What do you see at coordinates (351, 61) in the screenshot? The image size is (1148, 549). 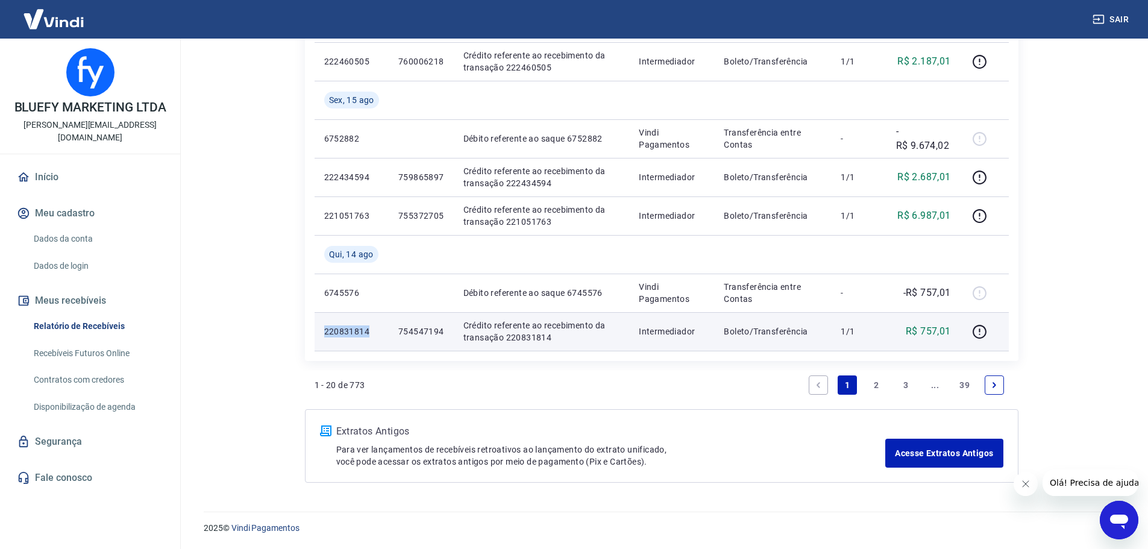 I see `p: 222460505` at bounding box center [351, 61].